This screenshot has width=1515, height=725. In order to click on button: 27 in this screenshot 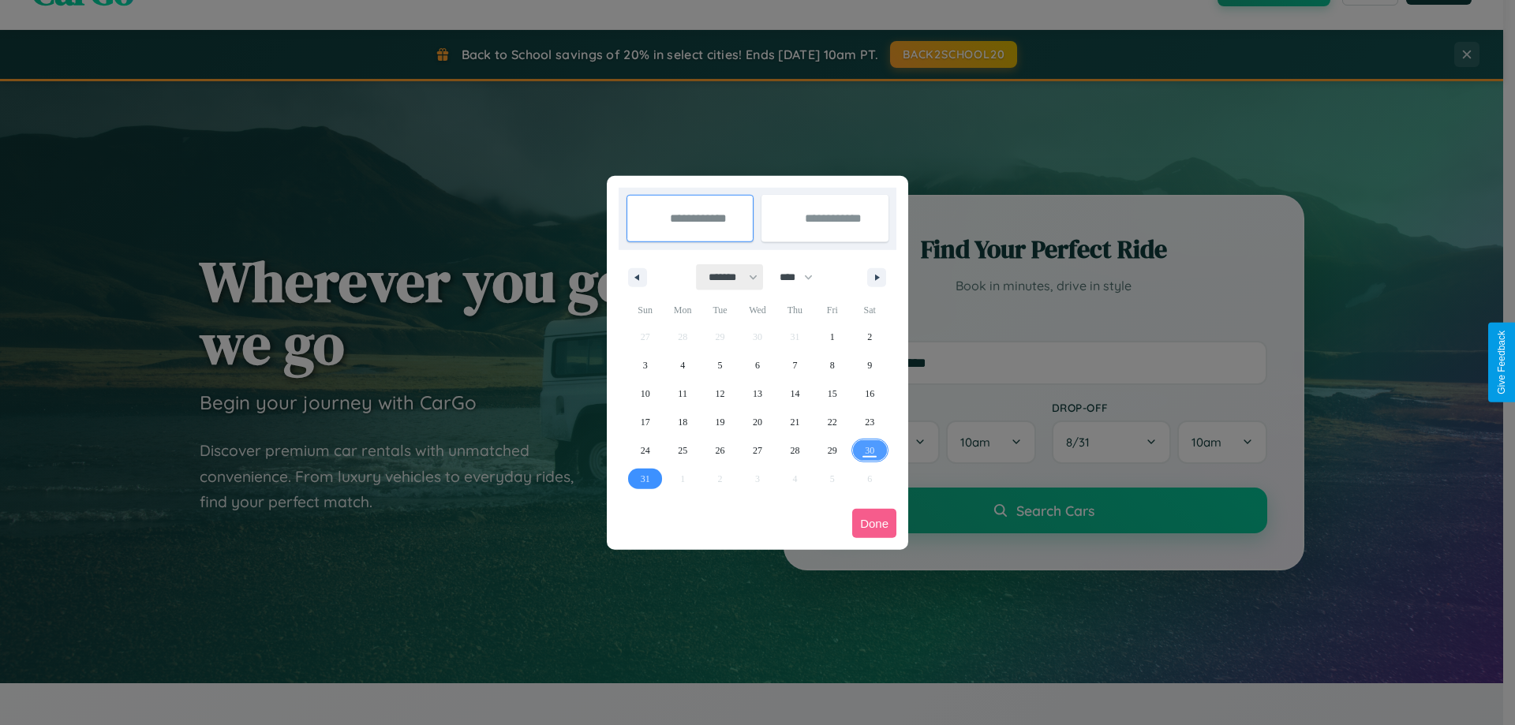, I will do `click(757, 451)`.